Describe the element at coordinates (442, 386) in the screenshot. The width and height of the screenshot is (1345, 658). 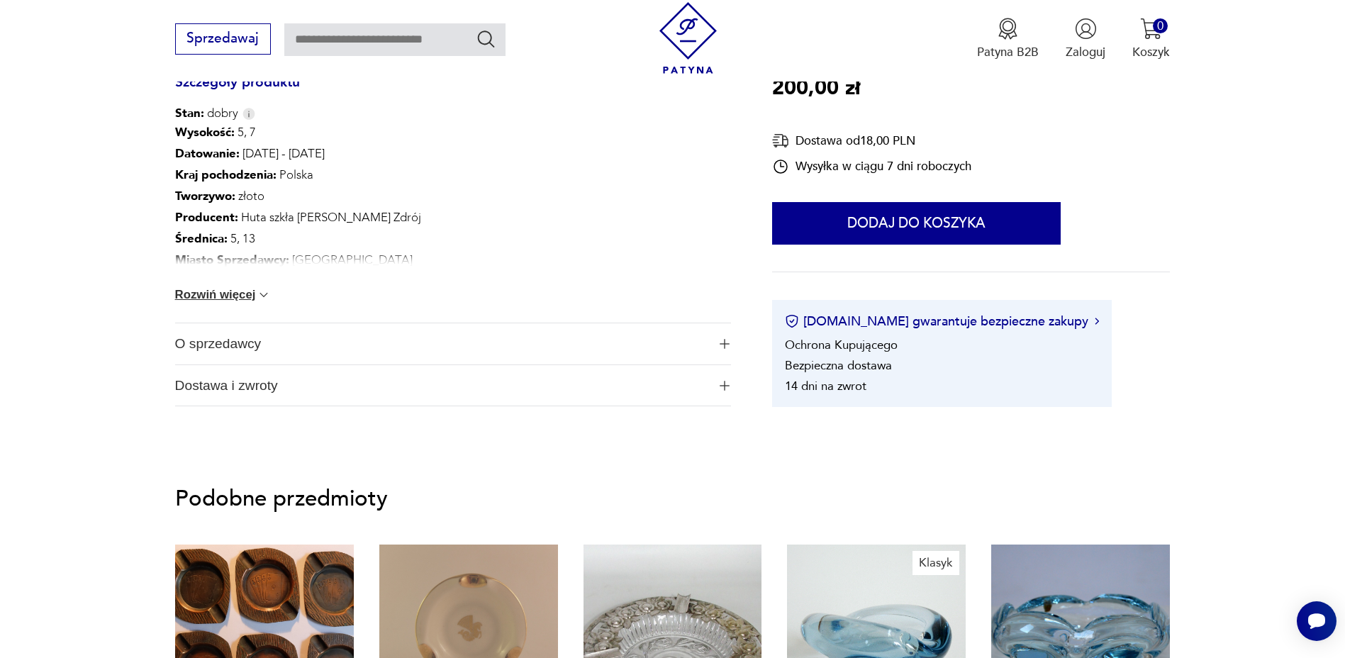
I see `span: Dostawa i zwroty` at that location.